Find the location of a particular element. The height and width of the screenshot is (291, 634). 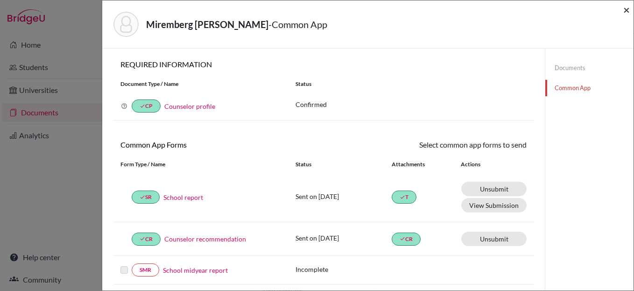

div: Form Type / Name is located at coordinates (201, 164).